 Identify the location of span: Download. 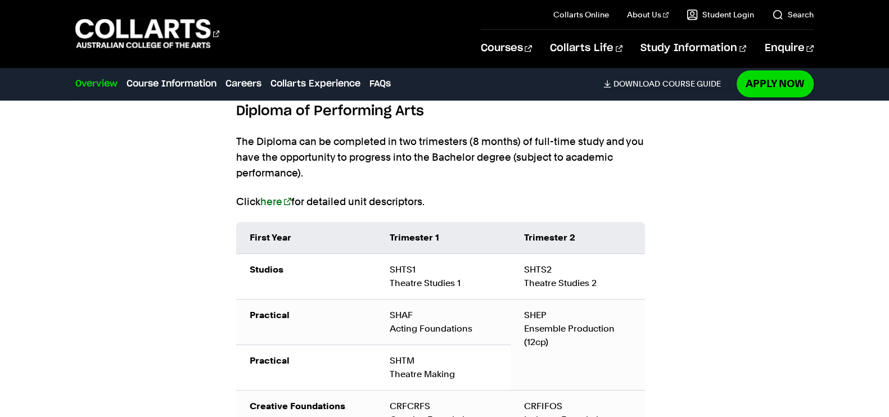
(636, 84).